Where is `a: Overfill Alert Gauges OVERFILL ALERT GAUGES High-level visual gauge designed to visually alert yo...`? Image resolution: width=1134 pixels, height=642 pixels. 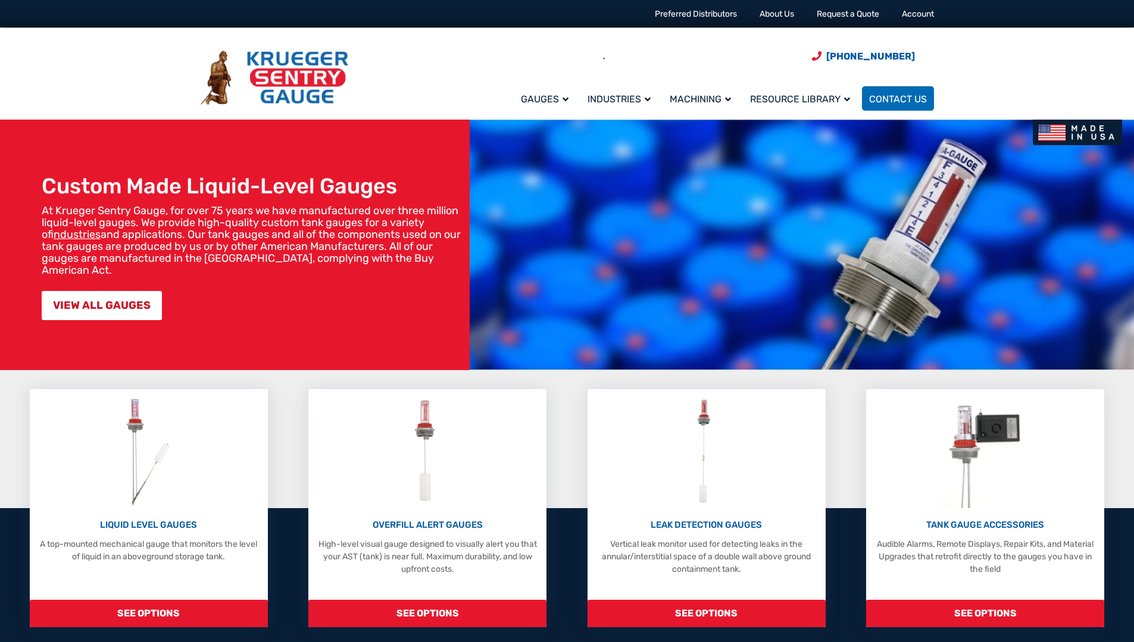 a: Overfill Alert Gauges OVERFILL ALERT GAUGES High-level visual gauge designed to visually alert yo... is located at coordinates (427, 508).